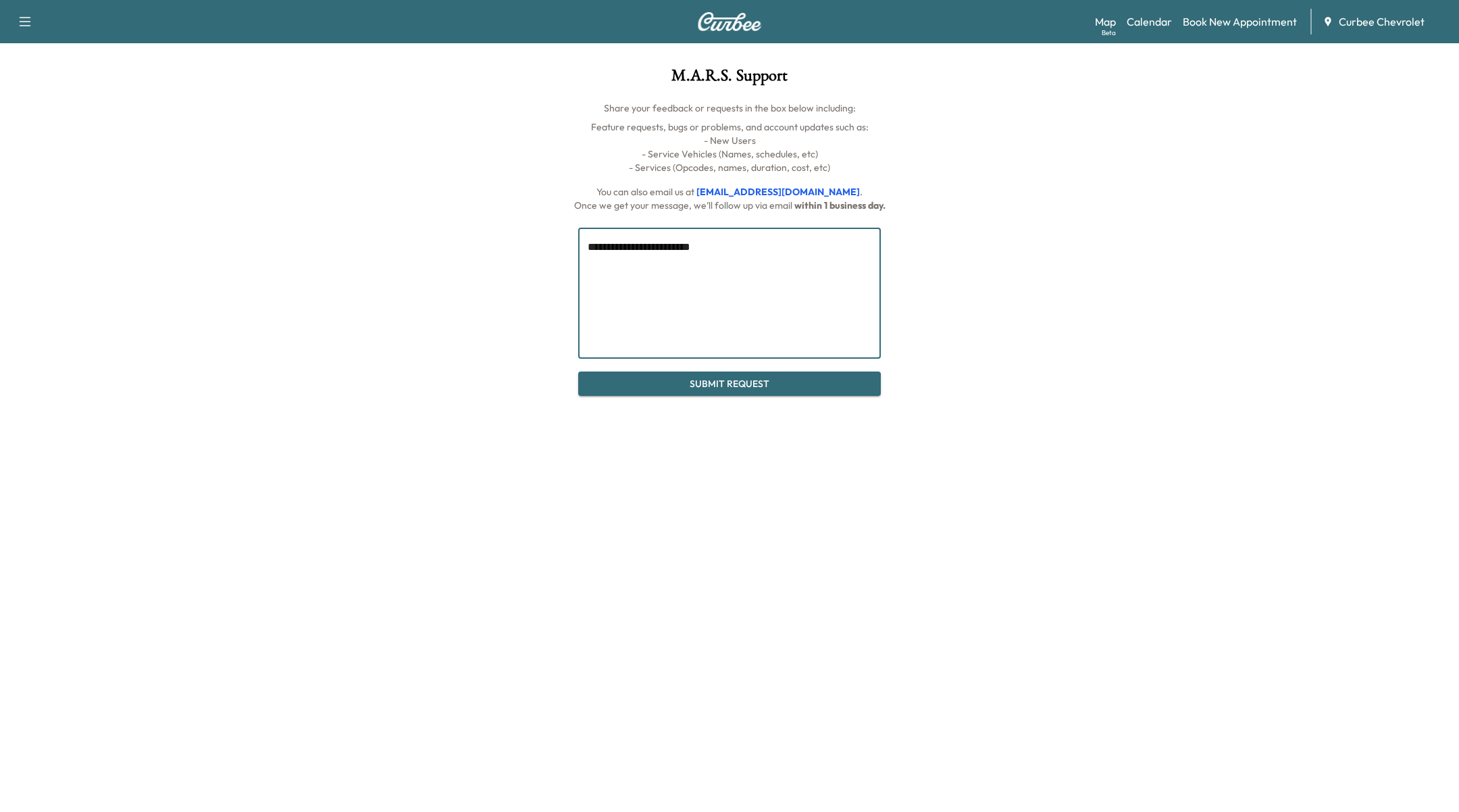 This screenshot has height=812, width=1459. Describe the element at coordinates (1382, 21) in the screenshot. I see `span: Curbee Chevrolet` at that location.